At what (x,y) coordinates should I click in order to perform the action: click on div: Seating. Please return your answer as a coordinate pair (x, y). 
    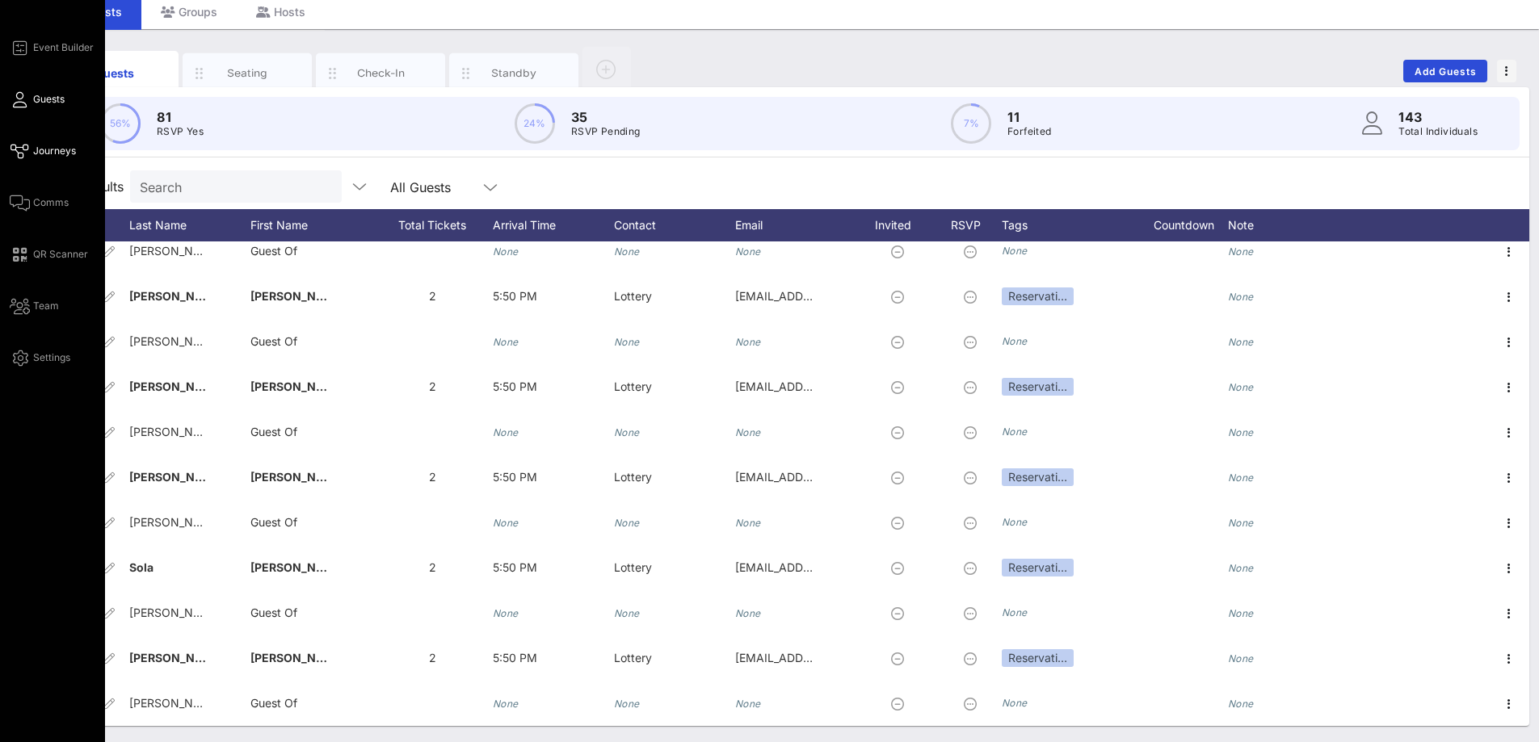
    Looking at the image, I should click on (247, 73).